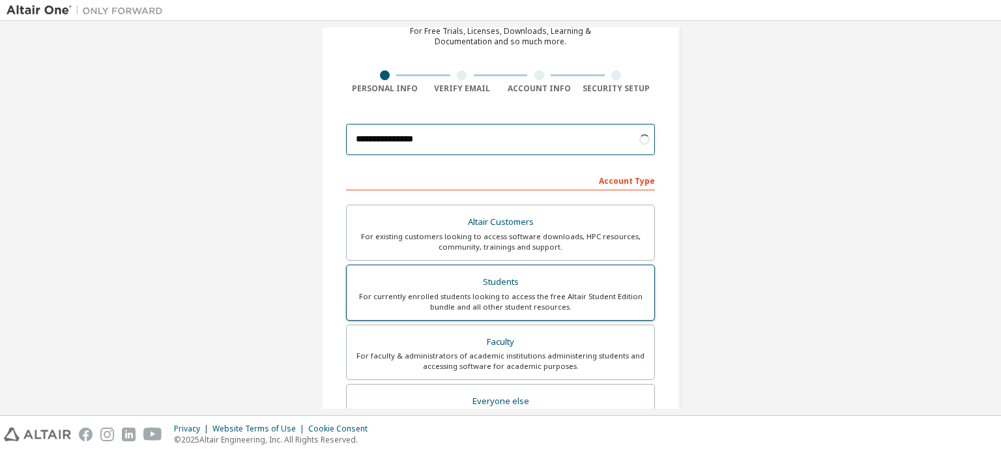 The width and height of the screenshot is (1001, 453). What do you see at coordinates (500, 302) in the screenshot?
I see `div: For currently enrolled students looking to access the free Altair Student Edition bundle and all ...` at bounding box center [500, 302].